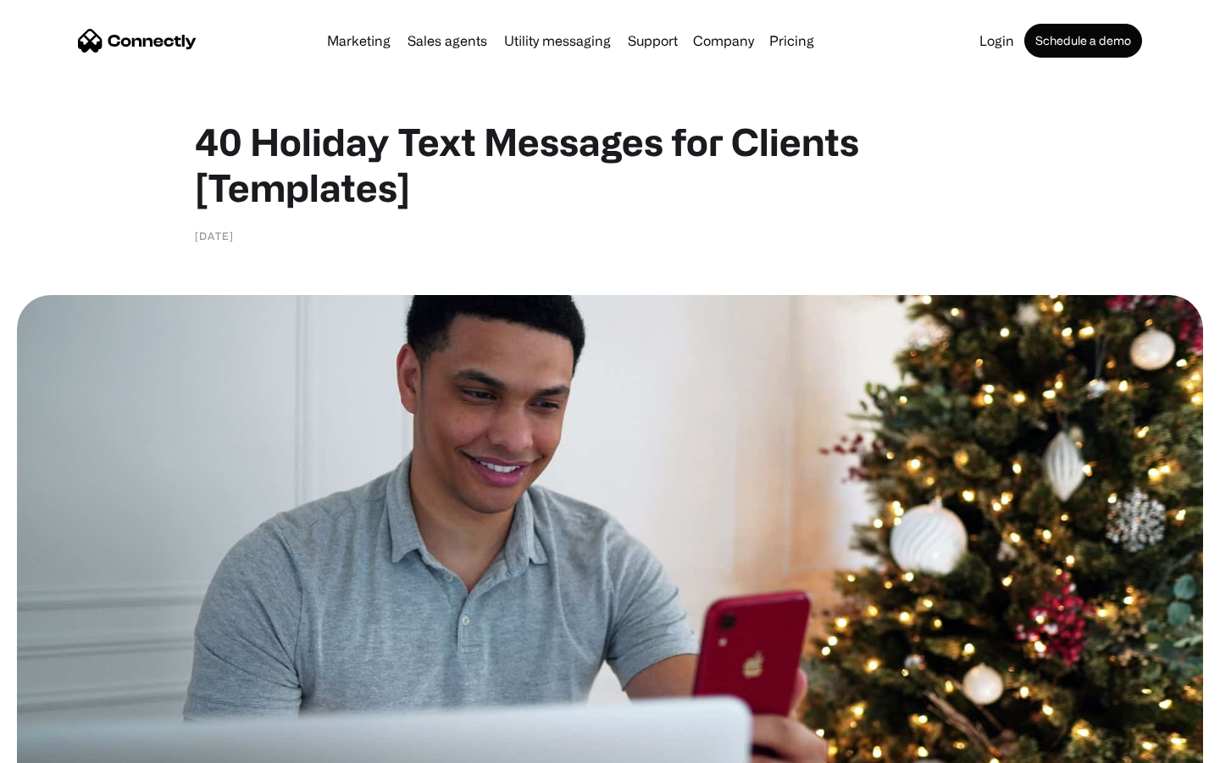 This screenshot has width=1220, height=763. I want to click on a: Utility messaging, so click(558, 41).